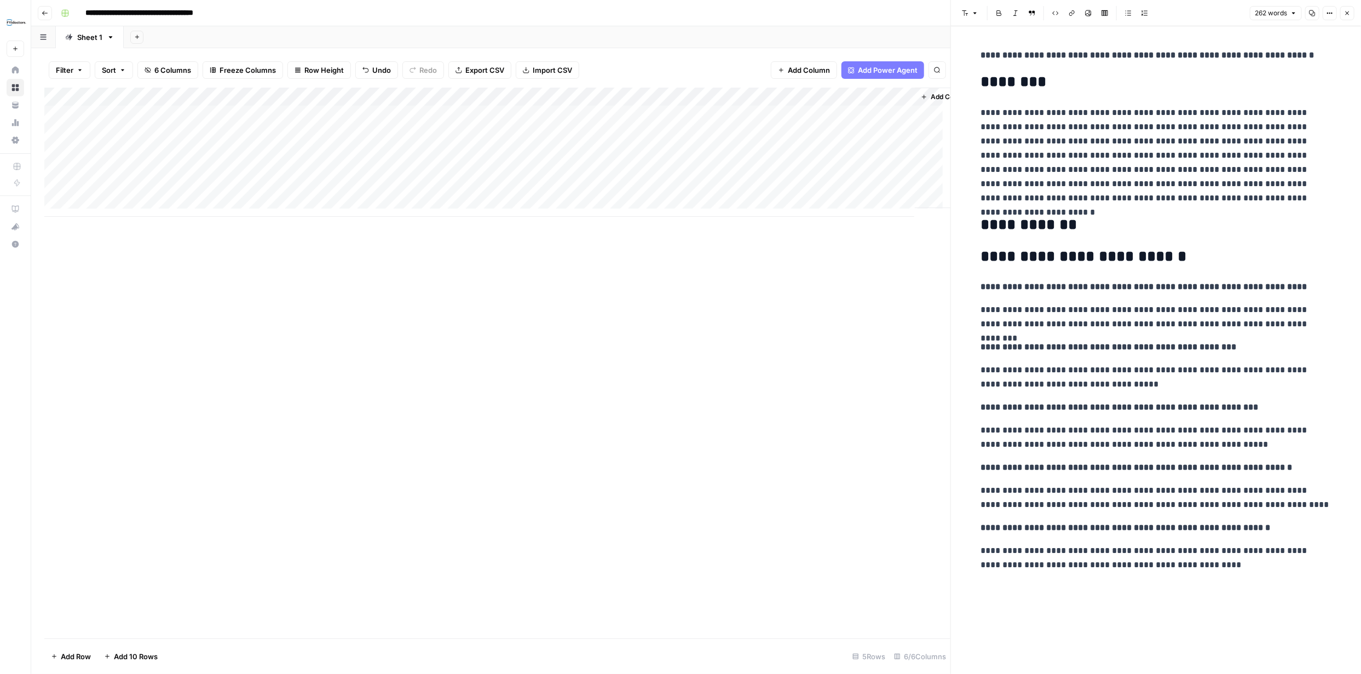  Describe the element at coordinates (423, 70) in the screenshot. I see `button: Redo` at that location.